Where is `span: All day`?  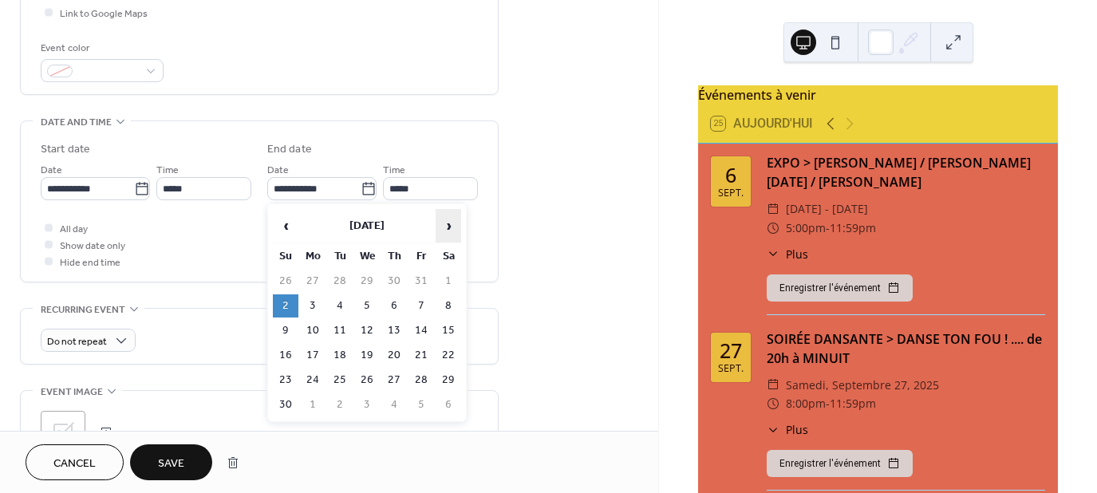
span: All day is located at coordinates (73, 229).